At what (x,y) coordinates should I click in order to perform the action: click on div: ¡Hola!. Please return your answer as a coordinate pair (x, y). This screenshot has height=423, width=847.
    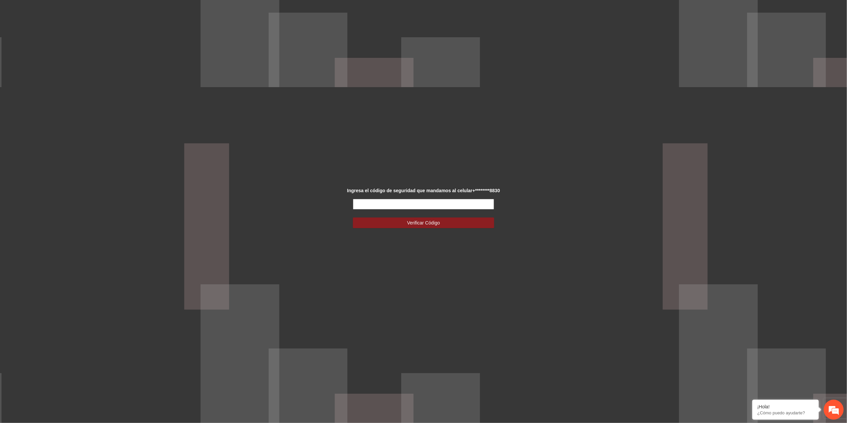
    Looking at the image, I should click on (786, 407).